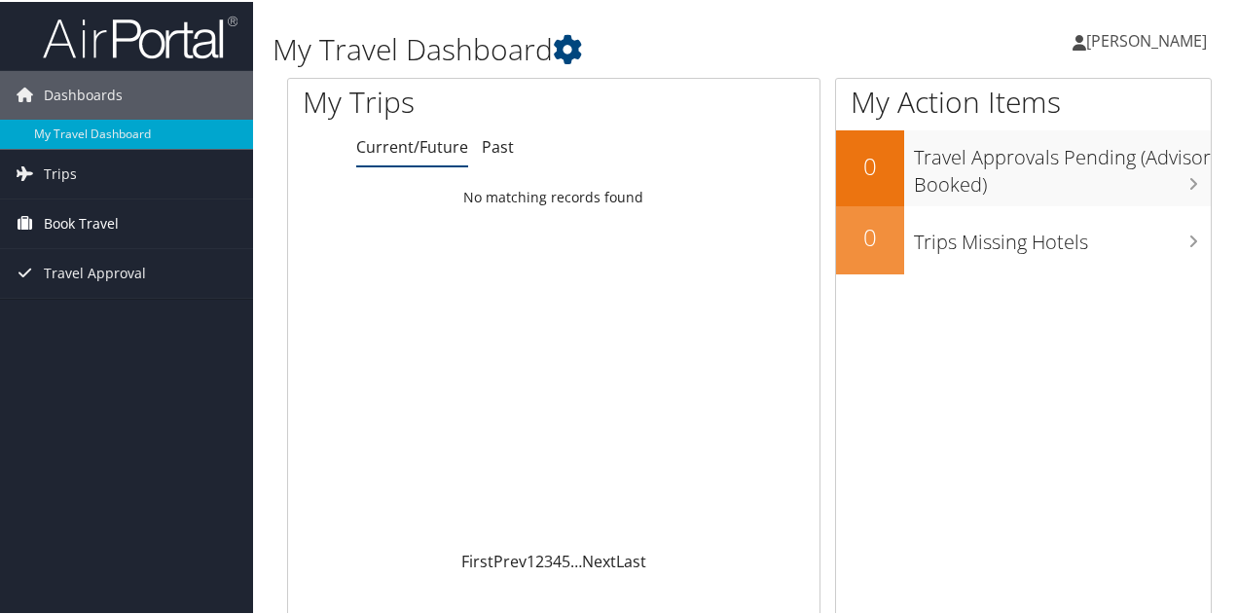  Describe the element at coordinates (497, 145) in the screenshot. I see `a: Past` at that location.